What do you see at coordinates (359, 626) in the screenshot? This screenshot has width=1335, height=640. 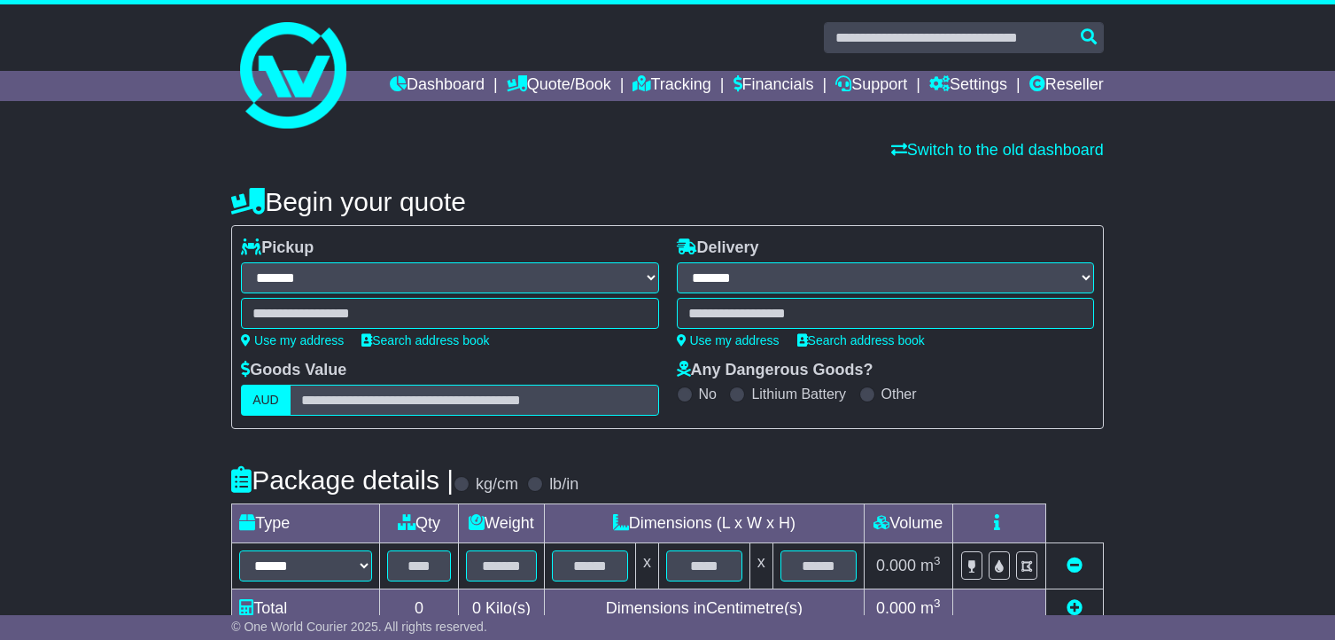 I see `span: © One World Courier 2025. All rights reserved.` at bounding box center [359, 626].